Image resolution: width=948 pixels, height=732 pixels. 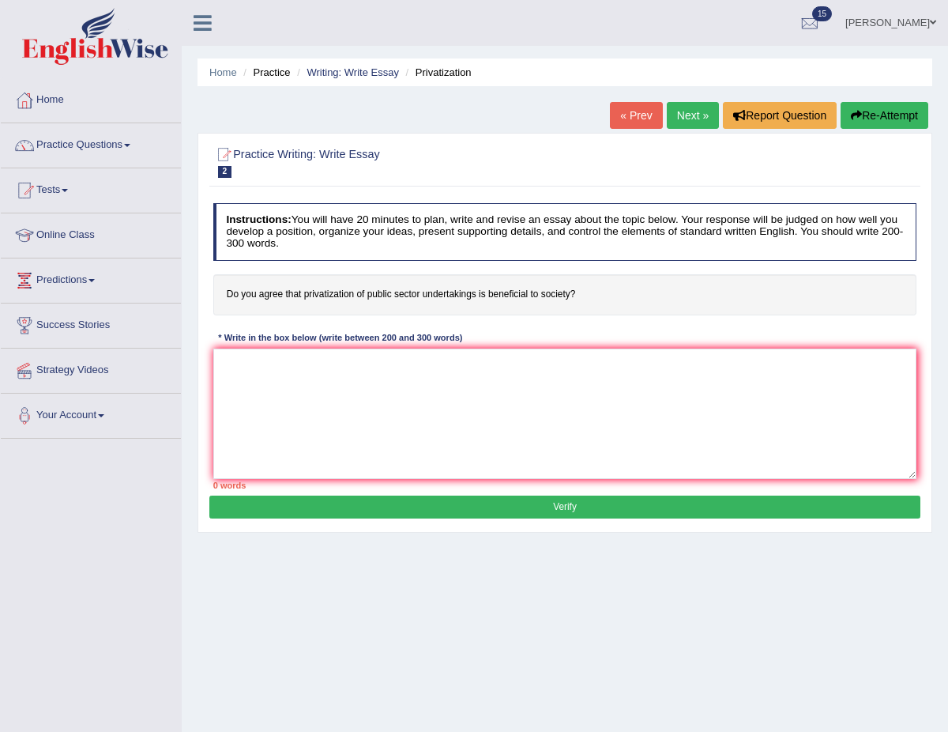 What do you see at coordinates (636, 115) in the screenshot?
I see `a: « Prev` at bounding box center [636, 115].